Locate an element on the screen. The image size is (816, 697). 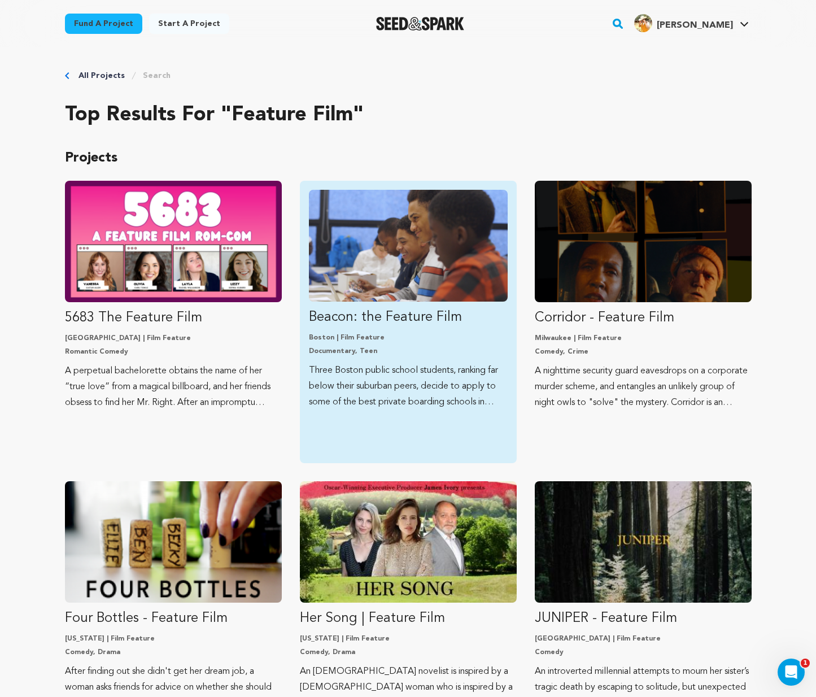
span: 1 is located at coordinates (805, 663).